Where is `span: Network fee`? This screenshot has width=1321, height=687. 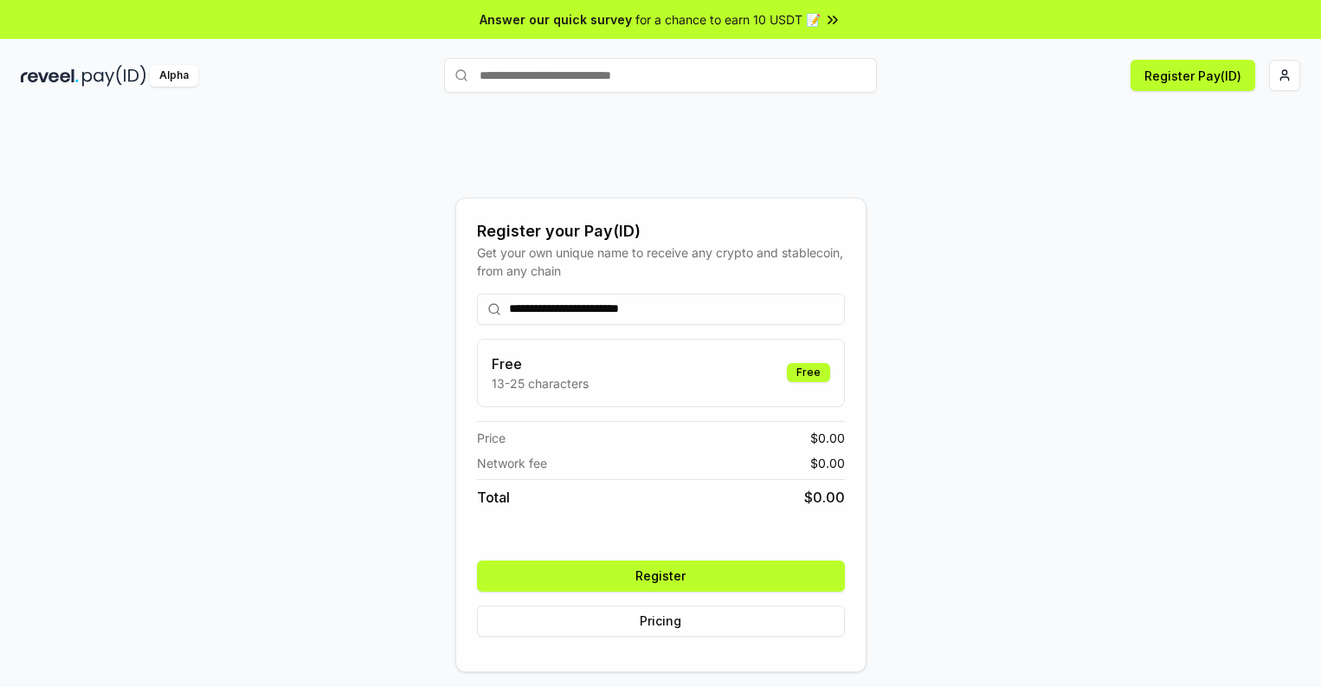 span: Network fee is located at coordinates (512, 462).